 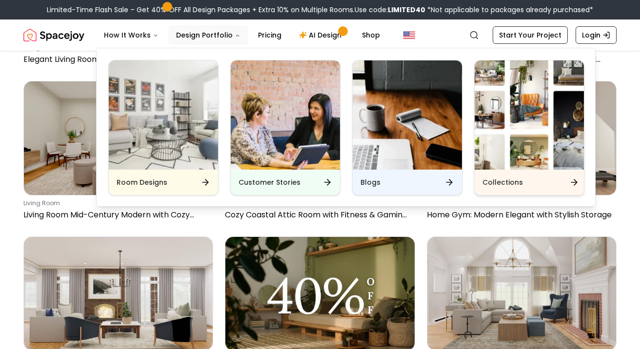 What do you see at coordinates (116, 59) in the screenshot?
I see `p: Elegant Living Room with Modern Glam Features` at bounding box center [116, 59].